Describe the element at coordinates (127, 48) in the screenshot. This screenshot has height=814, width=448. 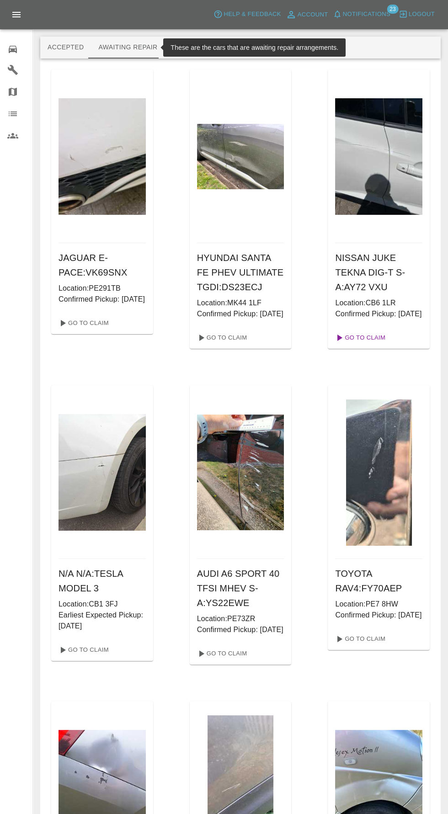
I see `button: Awaiting Repair` at that location.